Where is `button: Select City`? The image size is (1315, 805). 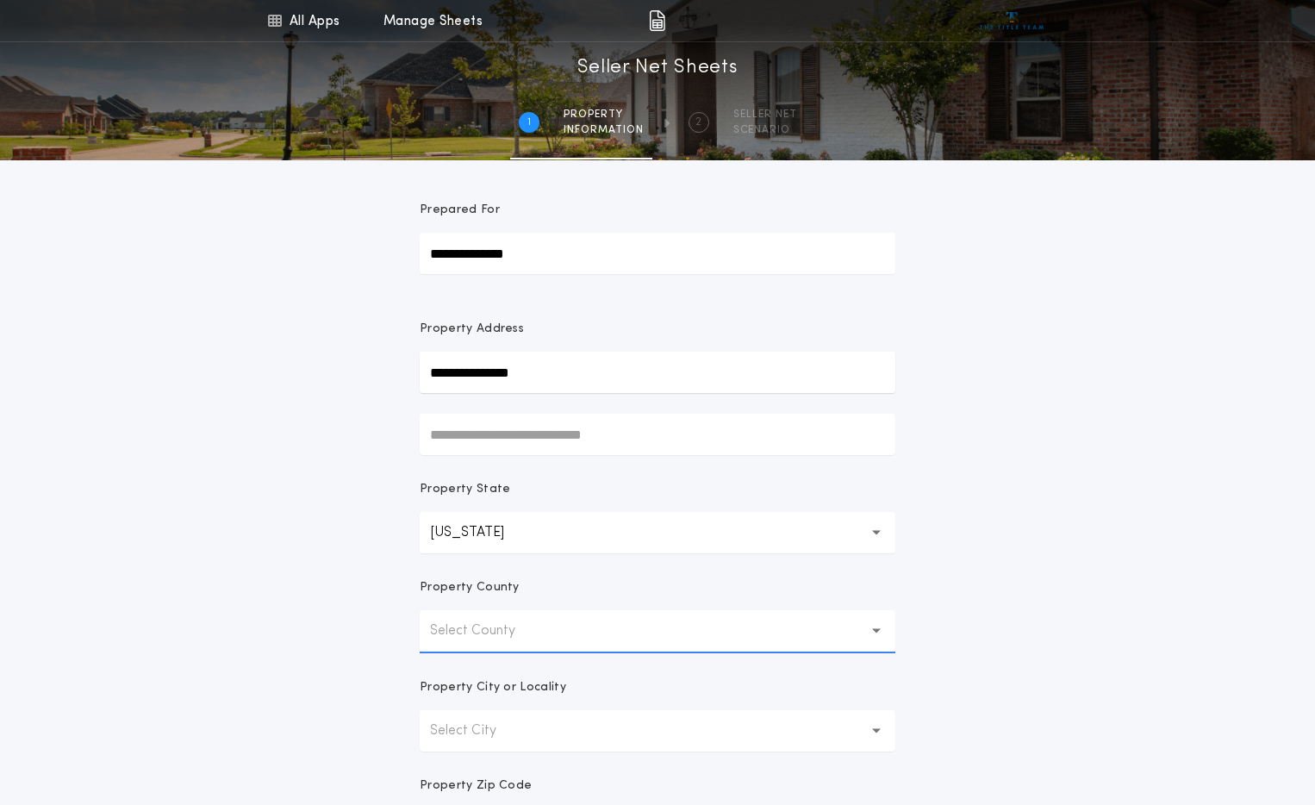
button: Select City is located at coordinates (658, 731).